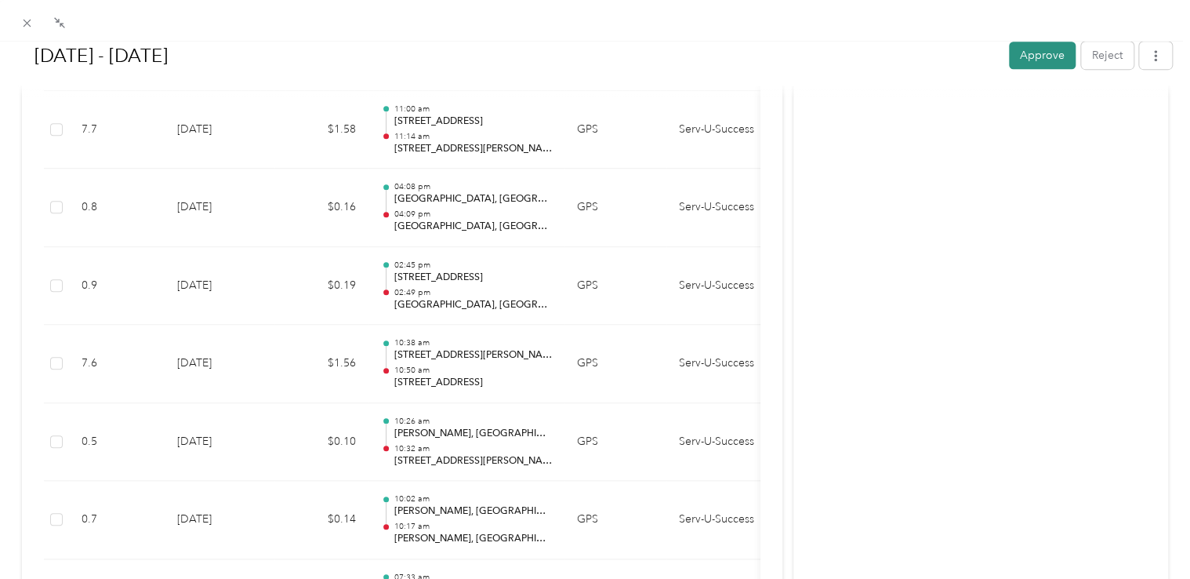 Image resolution: width=1190 pixels, height=579 pixels. I want to click on p: 10:50 am, so click(473, 370).